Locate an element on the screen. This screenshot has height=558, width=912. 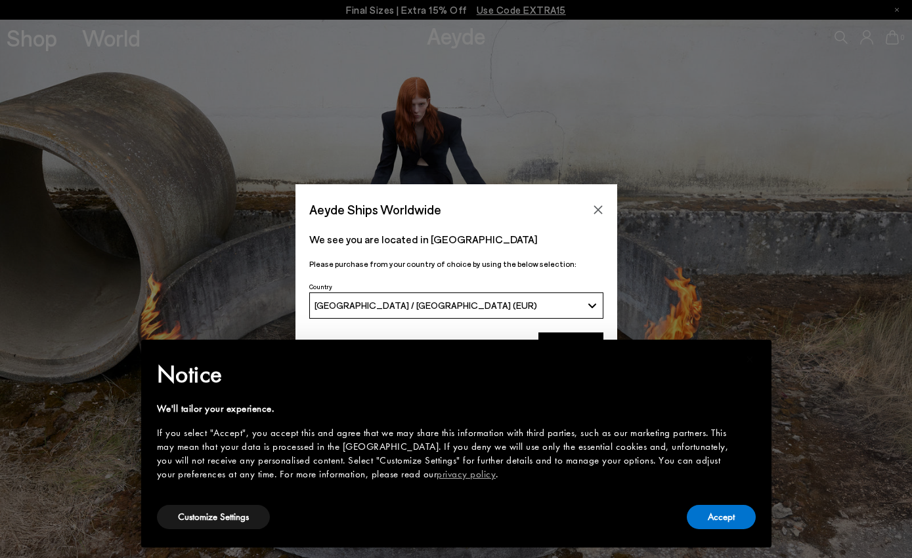
button: Close is located at coordinates (598, 210).